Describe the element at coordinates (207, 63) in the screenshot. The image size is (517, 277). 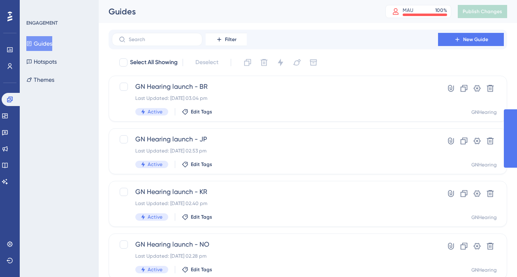
I see `button: Deselect` at that location.